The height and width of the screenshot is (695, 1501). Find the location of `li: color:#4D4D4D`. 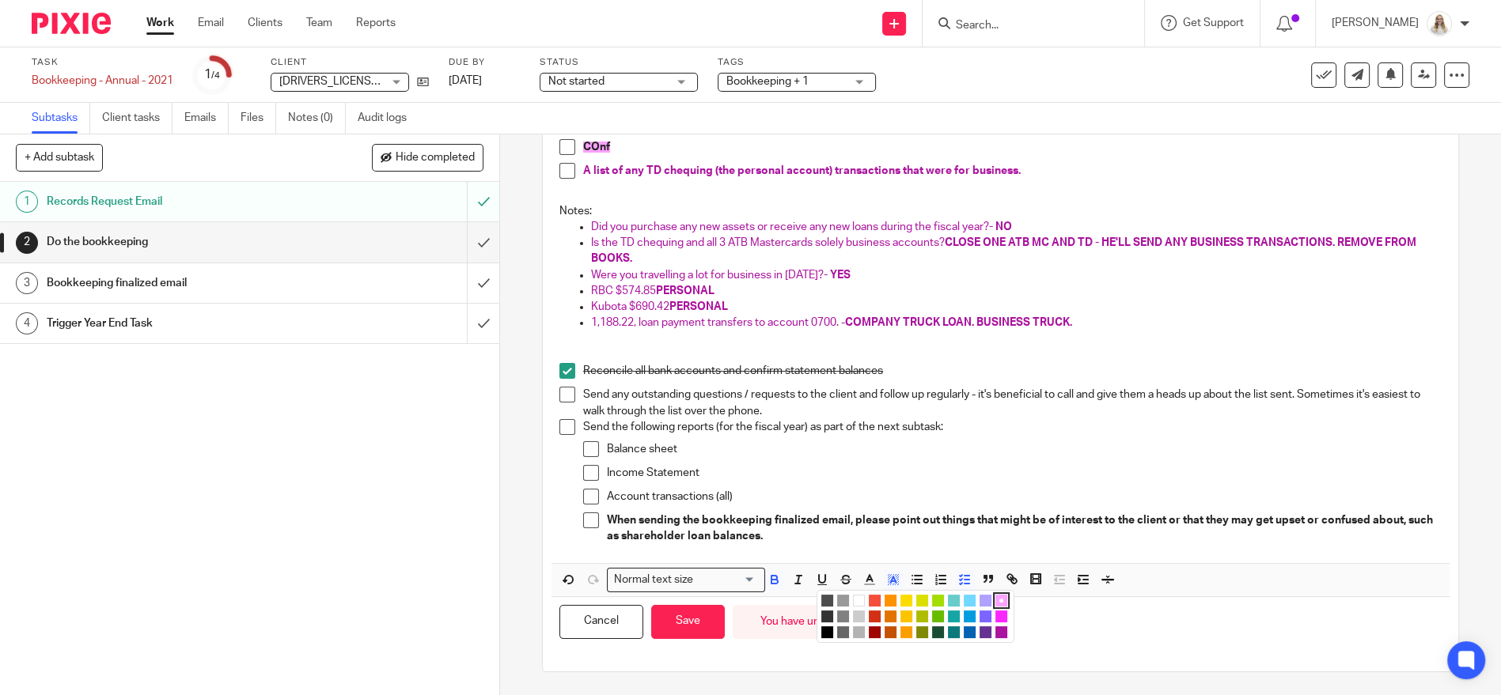

li: color:#4D4D4D is located at coordinates (827, 600).